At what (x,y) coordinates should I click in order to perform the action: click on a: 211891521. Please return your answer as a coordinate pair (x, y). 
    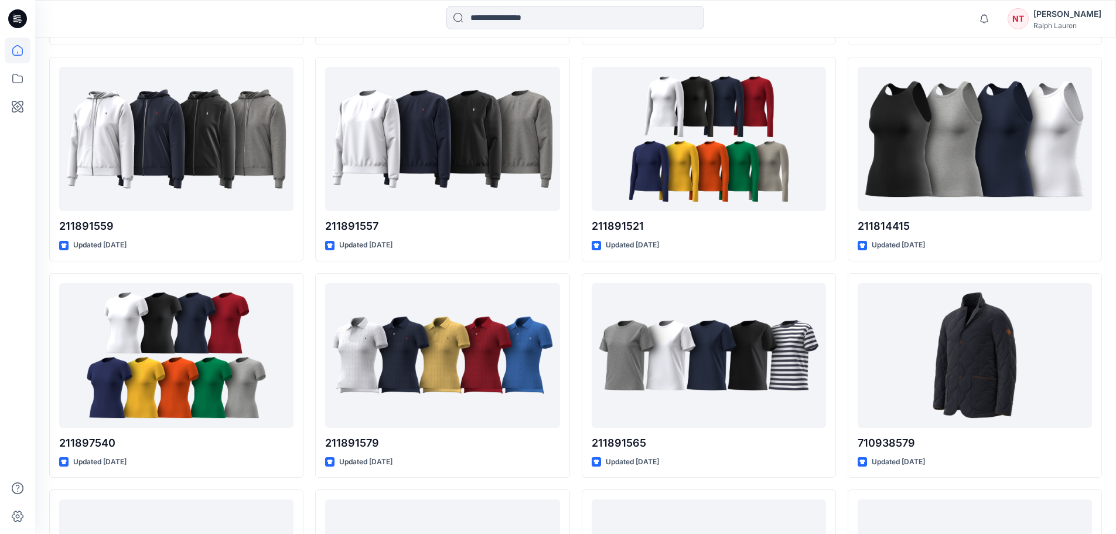
    Looking at the image, I should click on (709, 139).